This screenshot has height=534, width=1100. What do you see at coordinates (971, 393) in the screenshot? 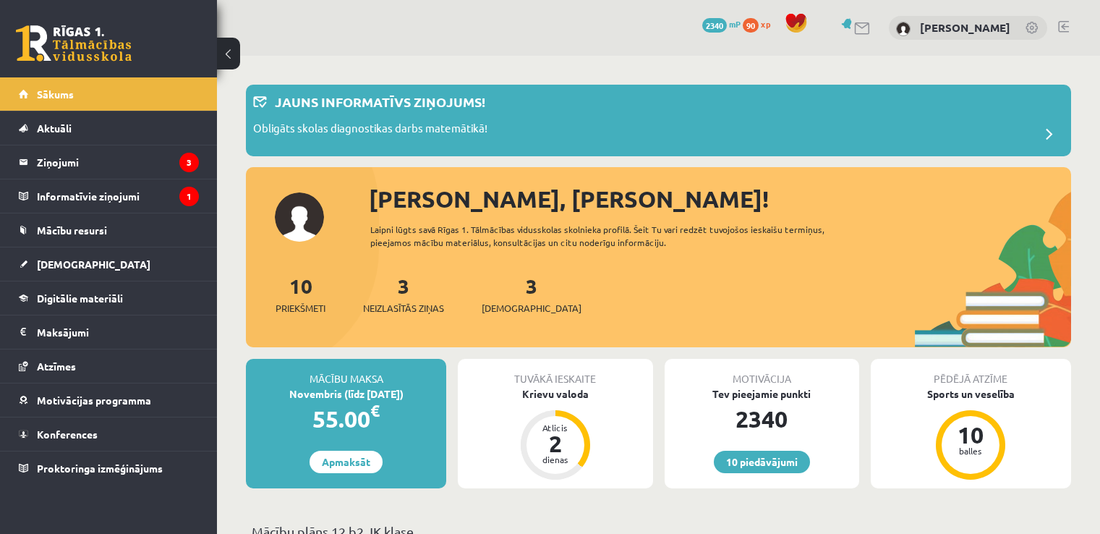
I see `div: Sports un veselība` at bounding box center [971, 393].